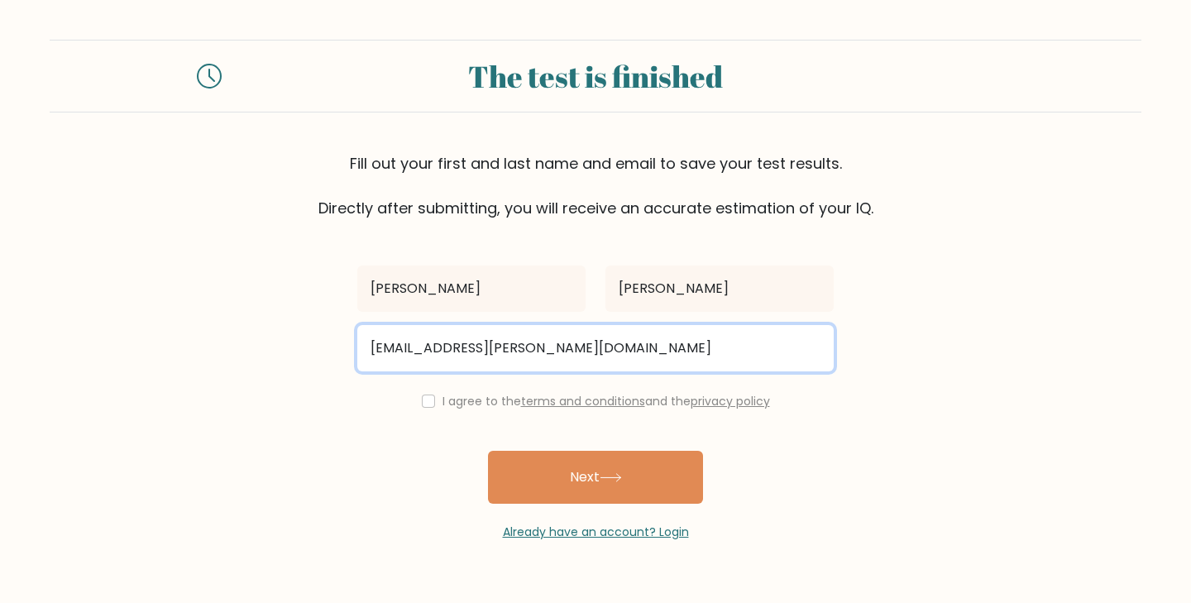 This screenshot has width=1191, height=603. What do you see at coordinates (595, 348) in the screenshot?
I see `input: Email` at bounding box center [595, 348].